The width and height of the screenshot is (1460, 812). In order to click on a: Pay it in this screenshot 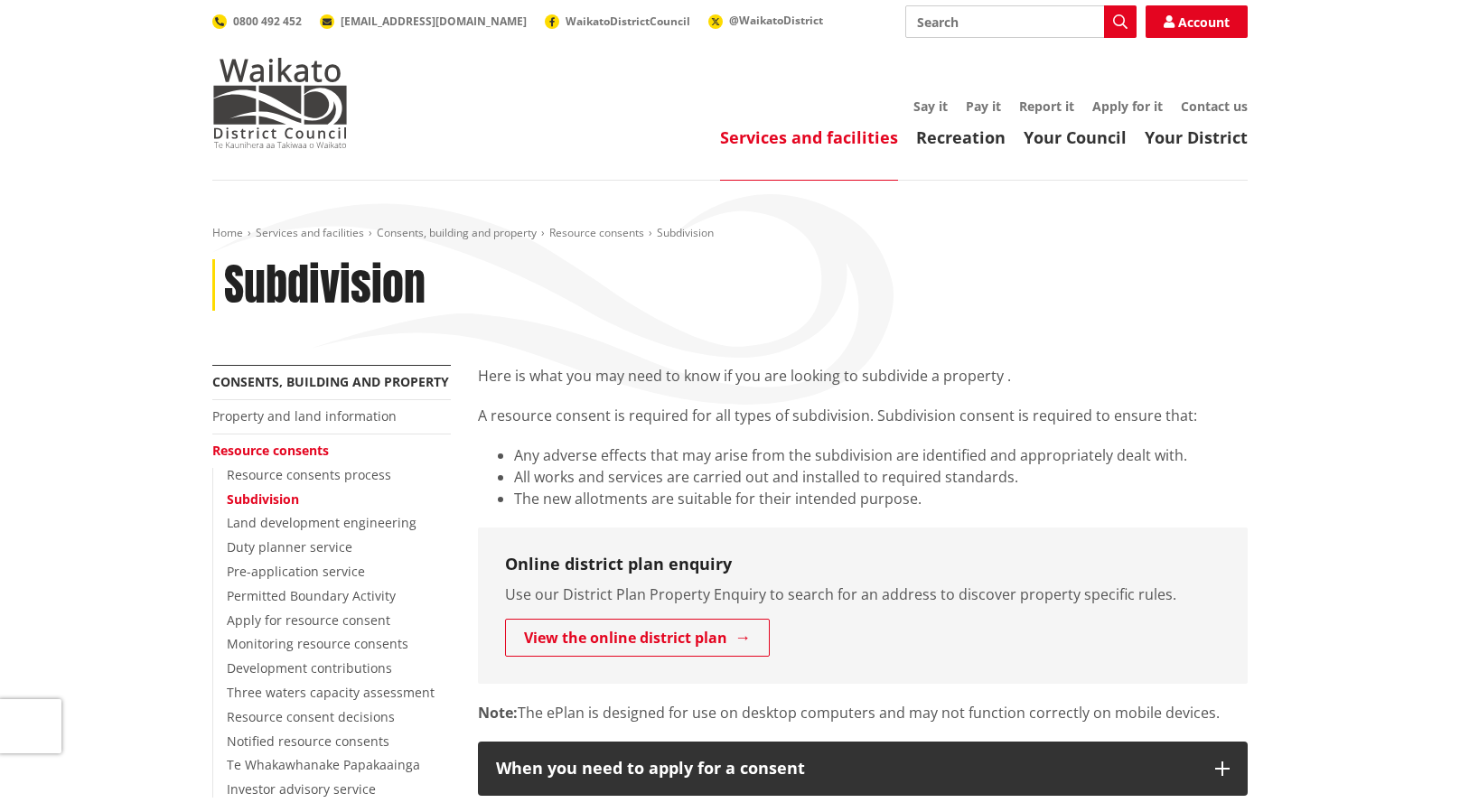, I will do `click(983, 106)`.